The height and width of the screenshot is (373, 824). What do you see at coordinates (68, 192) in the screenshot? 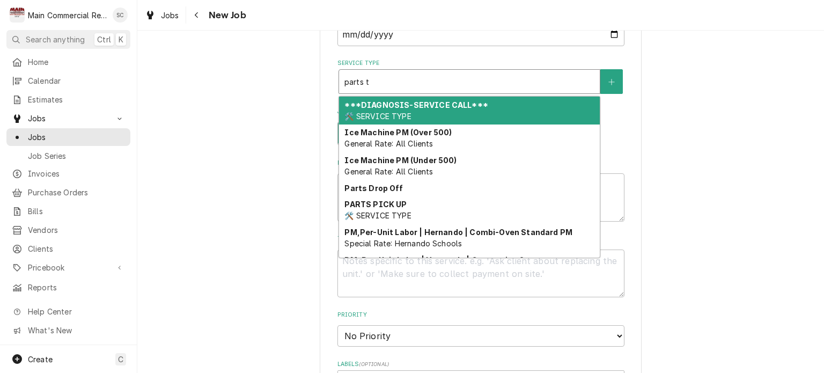
I see `a: Purchase Orders` at bounding box center [68, 192].